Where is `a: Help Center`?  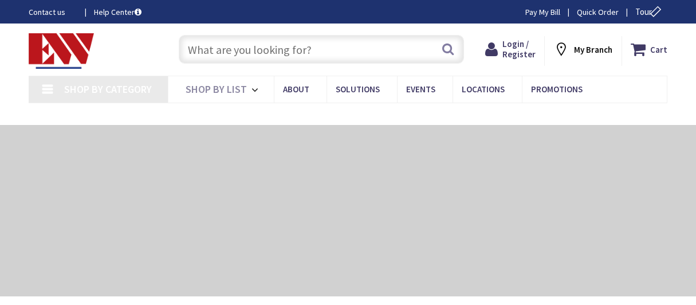 a: Help Center is located at coordinates (118, 12).